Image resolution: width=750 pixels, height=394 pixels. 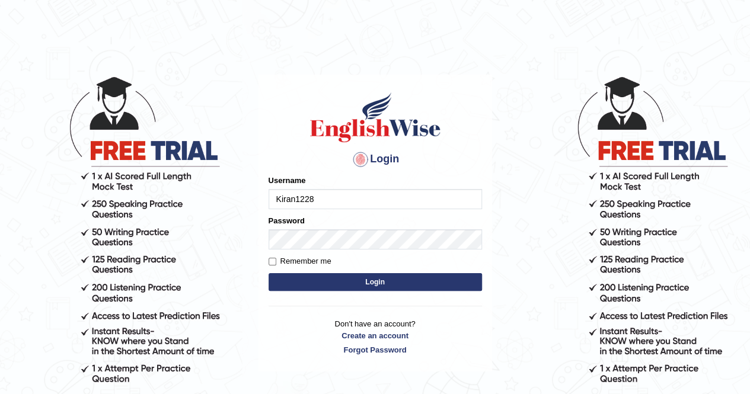 I want to click on label: Password, so click(x=287, y=221).